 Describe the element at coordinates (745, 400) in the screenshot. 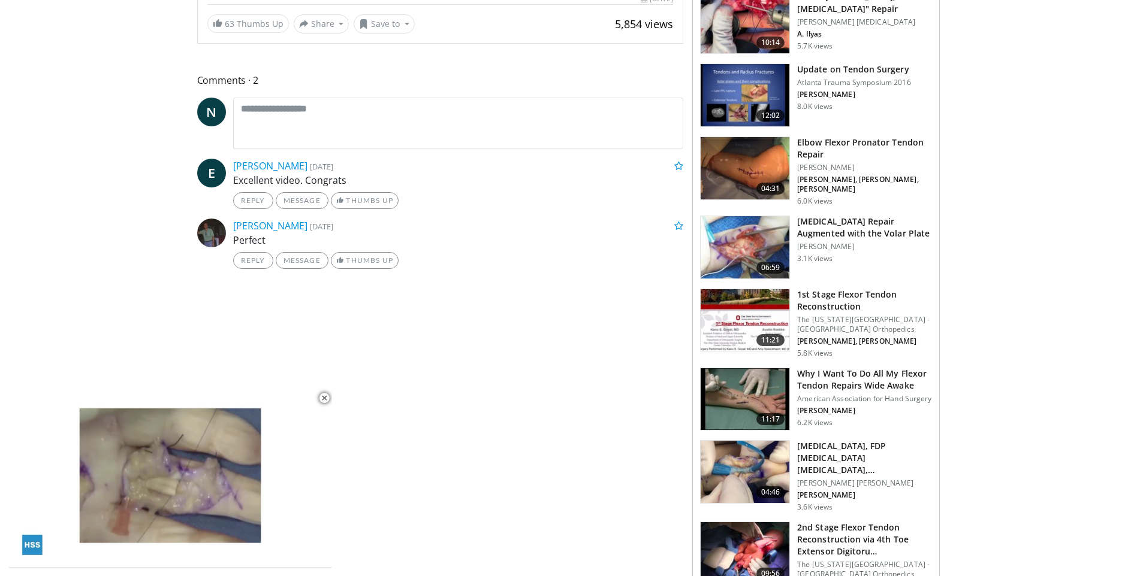

I see `img: 9nZFQMepuQiumqNn4xMDoxOjA4MTsiGN_1.150x105_q85_crop-smart_upscale.jpg` at that location.